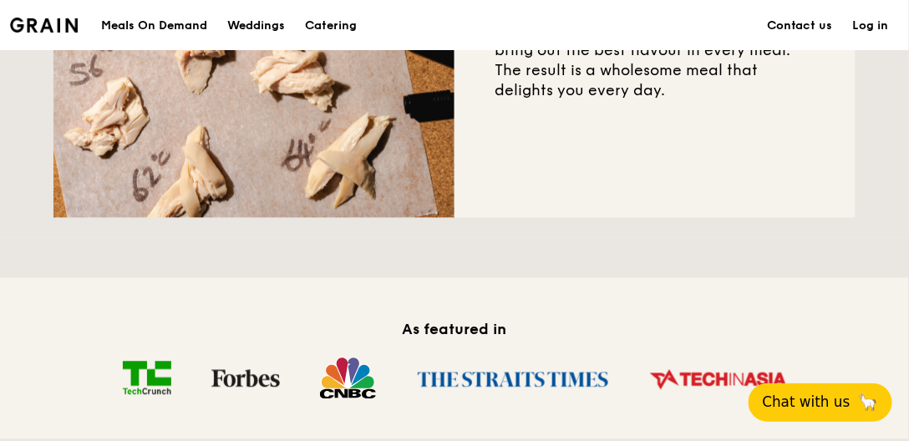 The width and height of the screenshot is (909, 441). Describe the element at coordinates (331, 26) in the screenshot. I see `div: Catering` at that location.